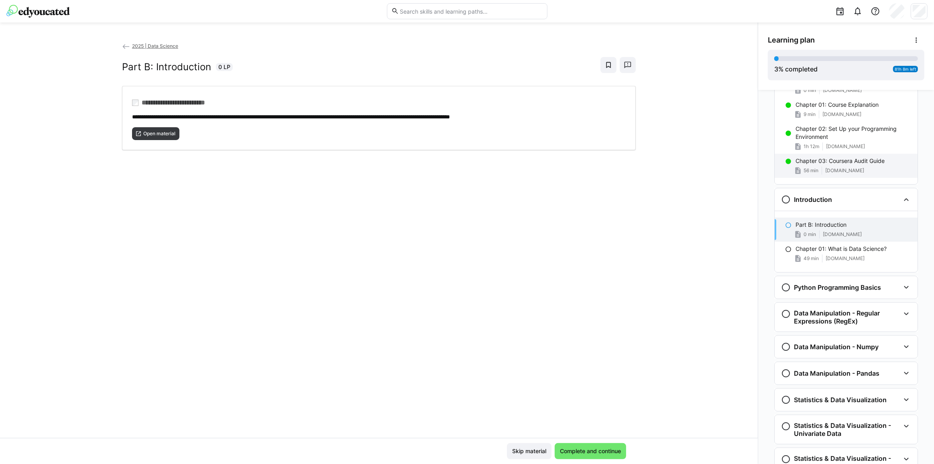  I want to click on h3: Introduction, so click(812, 199).